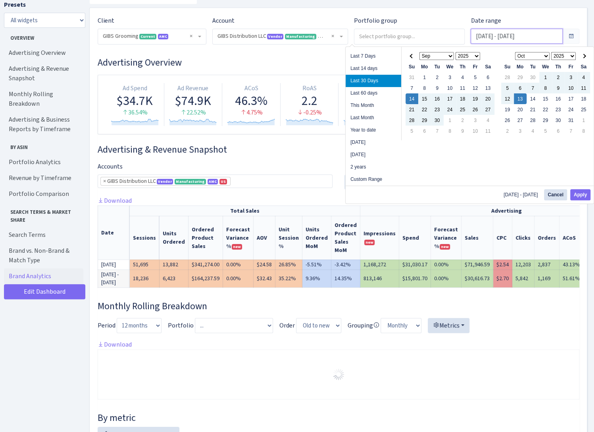 The width and height of the screenshot is (594, 432). What do you see at coordinates (115, 200) in the screenshot?
I see `a: Download` at bounding box center [115, 200].